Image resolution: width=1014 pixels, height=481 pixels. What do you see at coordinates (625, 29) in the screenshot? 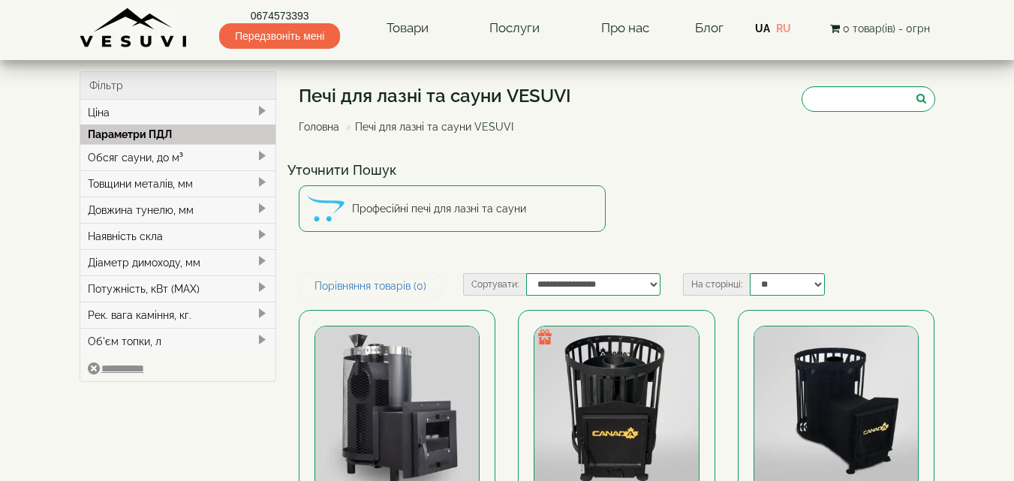
I see `a: Про нас` at bounding box center [625, 29].